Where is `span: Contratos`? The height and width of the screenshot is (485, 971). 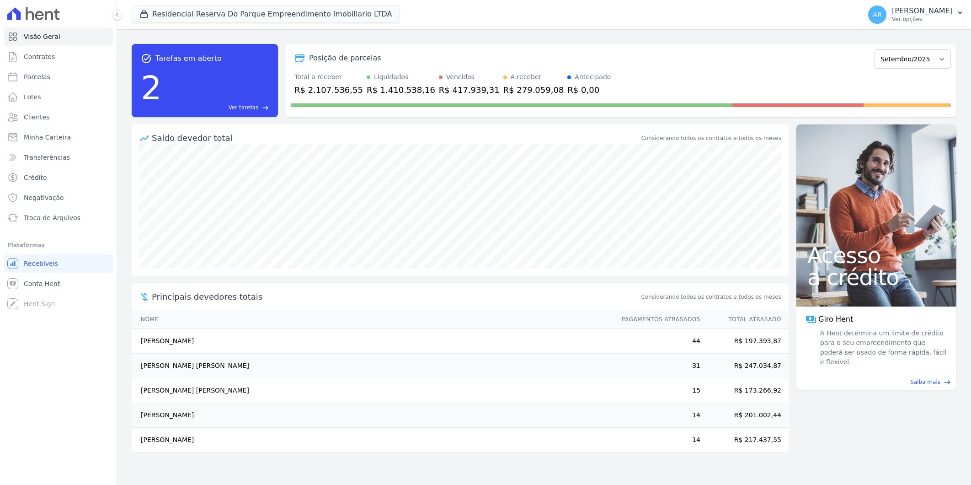
span: Contratos is located at coordinates (39, 57).